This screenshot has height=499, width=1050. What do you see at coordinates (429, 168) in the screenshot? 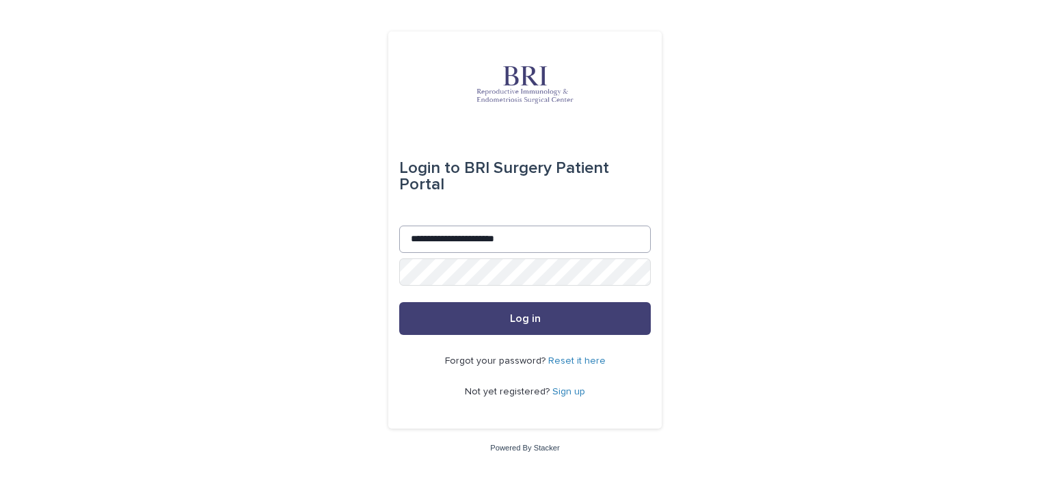
I see `span: Login to` at bounding box center [429, 168].